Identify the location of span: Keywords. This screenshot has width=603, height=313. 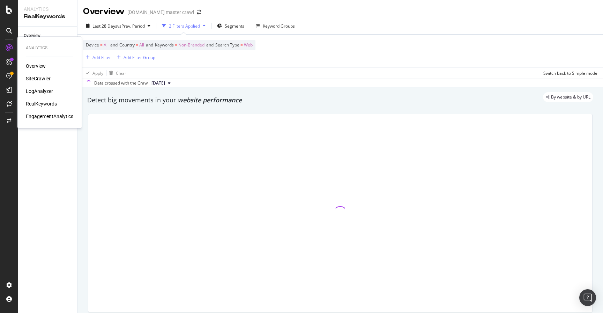
(164, 45).